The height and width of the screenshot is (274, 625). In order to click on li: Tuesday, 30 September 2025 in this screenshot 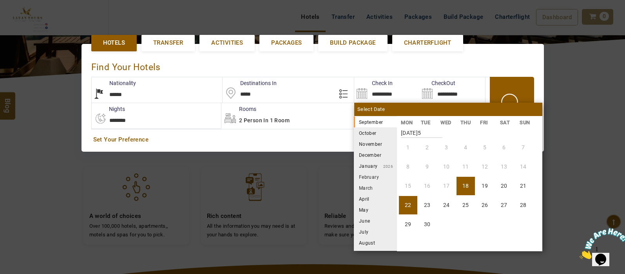, I will do `click(427, 224)`.